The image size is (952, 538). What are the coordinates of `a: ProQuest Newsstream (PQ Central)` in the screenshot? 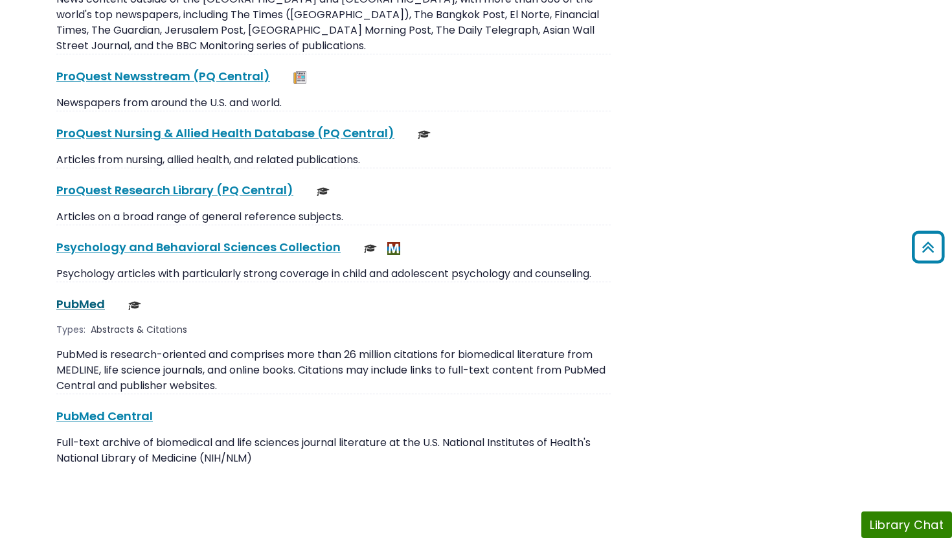 It's located at (163, 76).